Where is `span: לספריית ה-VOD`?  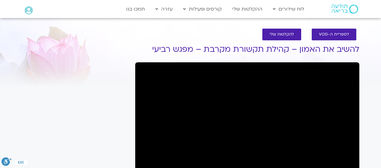 span: לספריית ה-VOD is located at coordinates (334, 34).